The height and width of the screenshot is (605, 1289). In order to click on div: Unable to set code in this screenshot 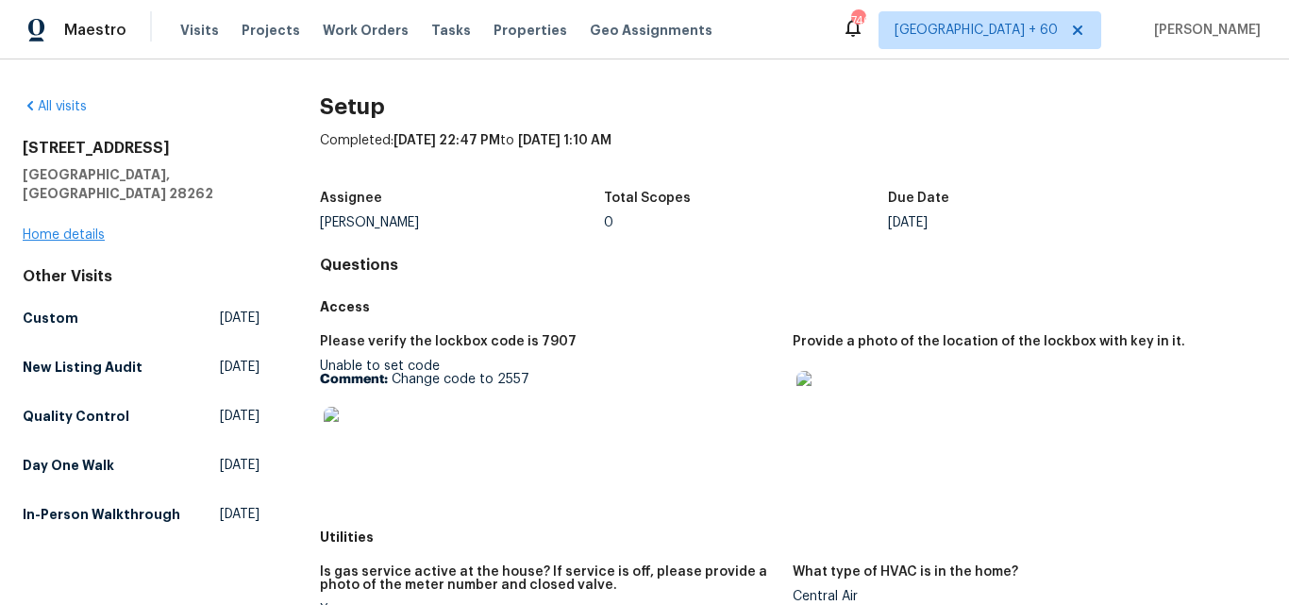, I will do `click(549, 419)`.